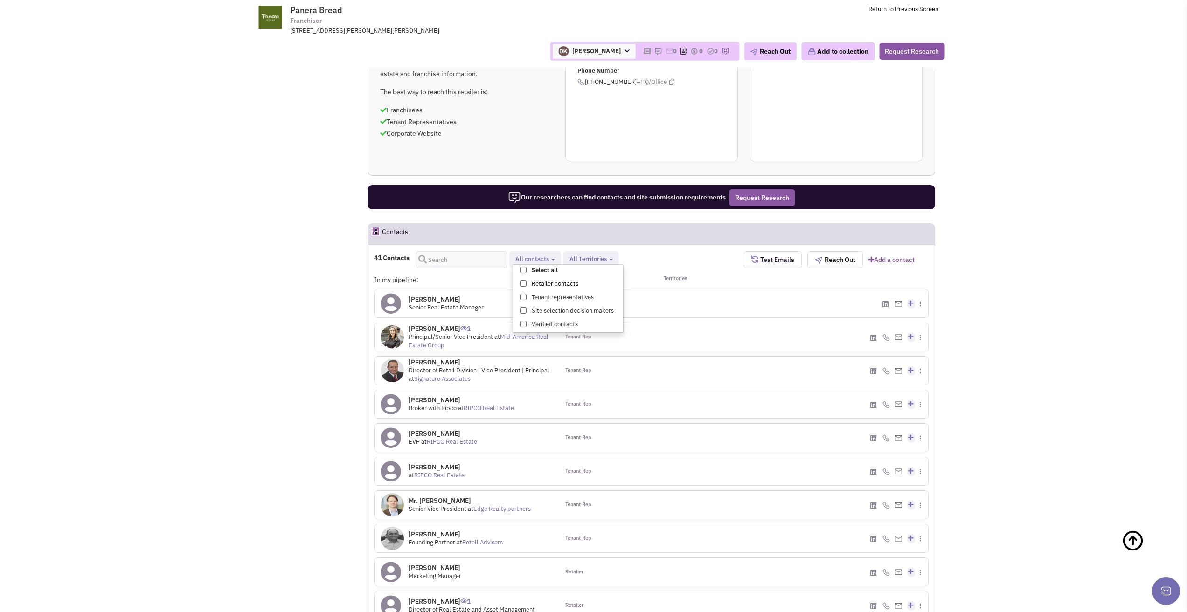  I want to click on img: icon-researcher-20.png, so click(514, 198).